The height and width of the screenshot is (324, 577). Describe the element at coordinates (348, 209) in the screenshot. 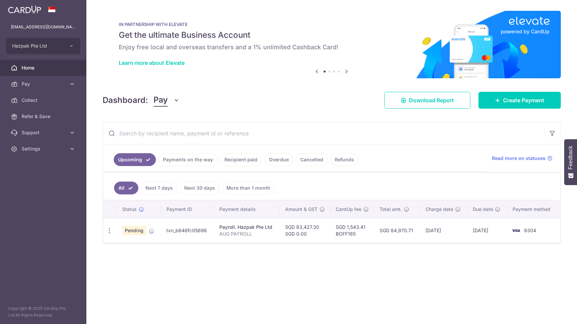

I see `span: CardUp fee` at that location.